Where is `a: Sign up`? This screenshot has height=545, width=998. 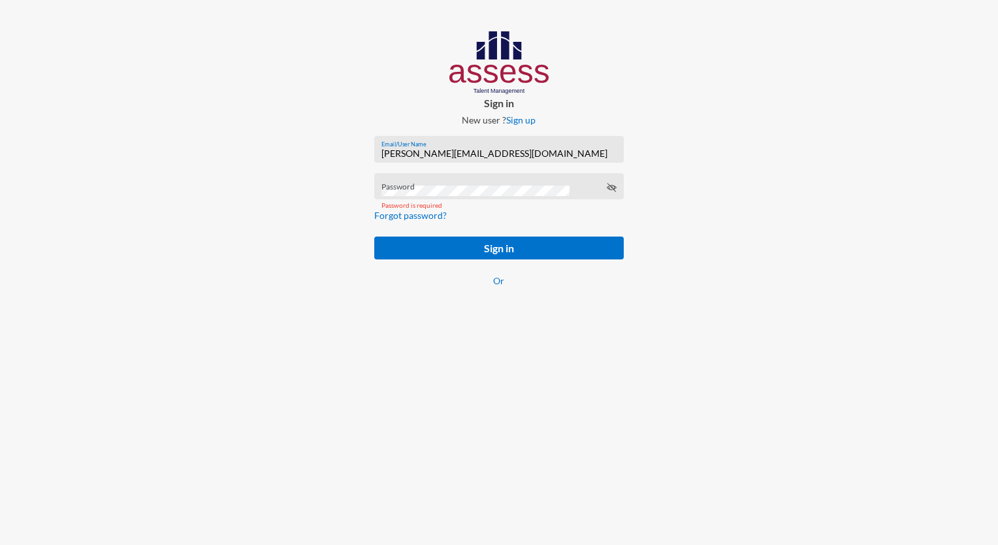 a: Sign up is located at coordinates (520, 120).